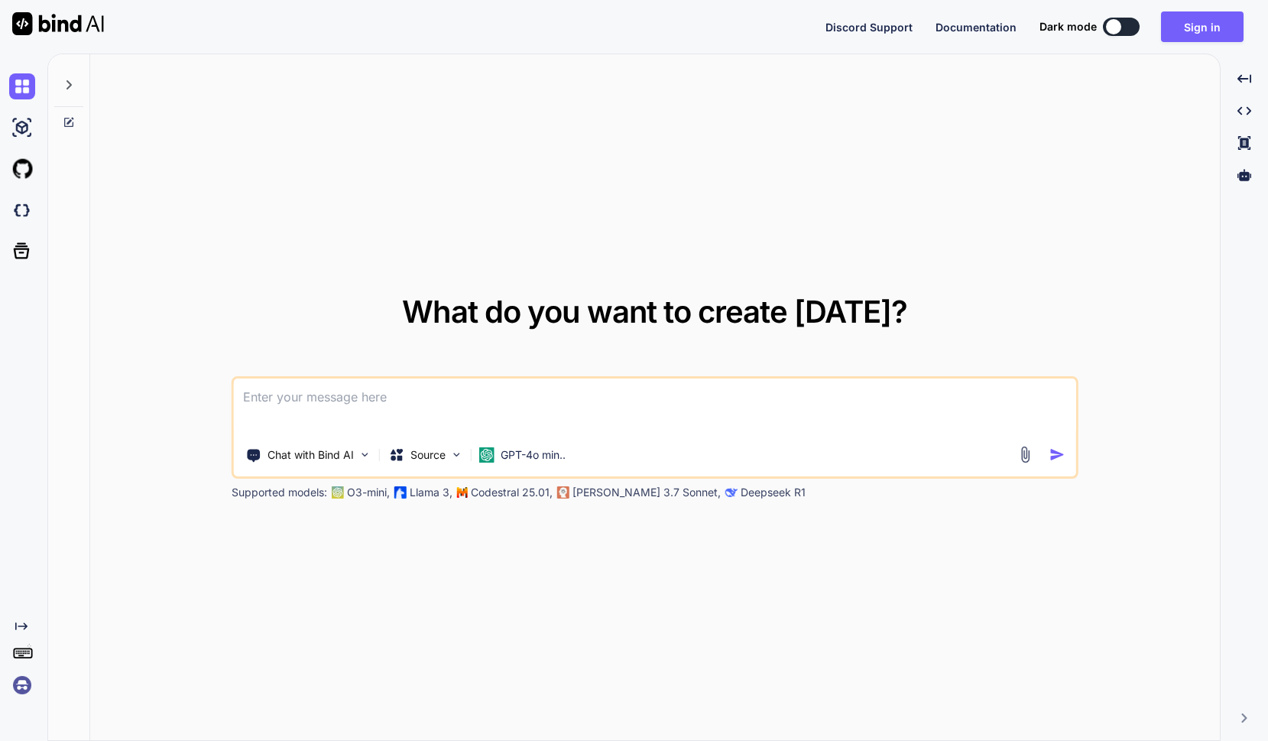 The width and height of the screenshot is (1268, 741). I want to click on img: Pick Models, so click(456, 454).